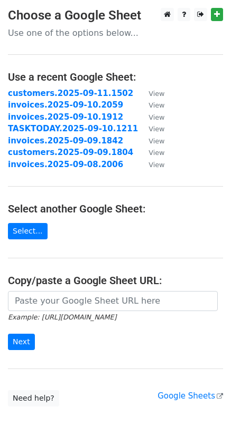 Image resolution: width=231 pixels, height=446 pixels. I want to click on strong: TASKTODAY.2025-09-10.1211, so click(73, 129).